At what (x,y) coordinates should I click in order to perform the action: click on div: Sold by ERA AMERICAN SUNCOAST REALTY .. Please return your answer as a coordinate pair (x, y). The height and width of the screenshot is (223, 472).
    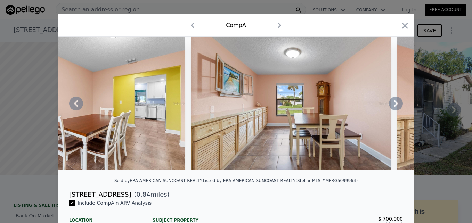
    Looking at the image, I should click on (158, 181).